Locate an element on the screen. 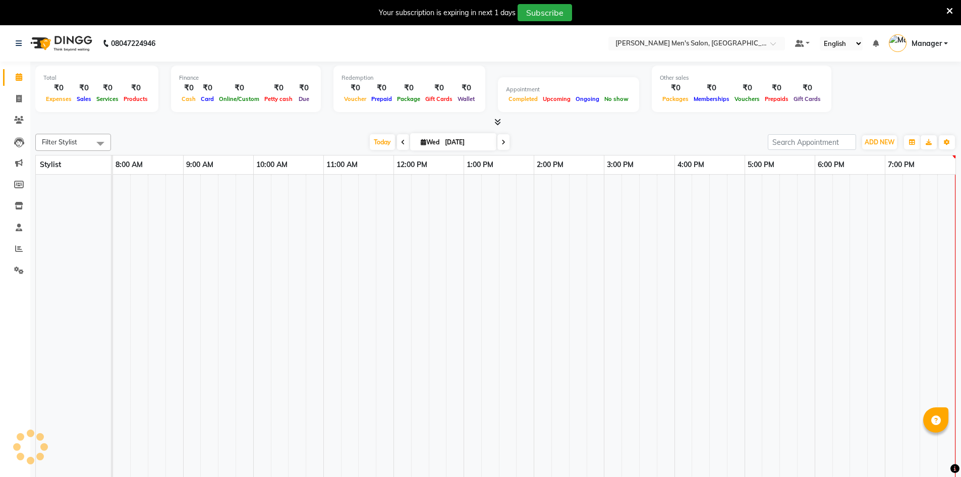 The image size is (961, 477). span: Upcoming is located at coordinates (556, 99).